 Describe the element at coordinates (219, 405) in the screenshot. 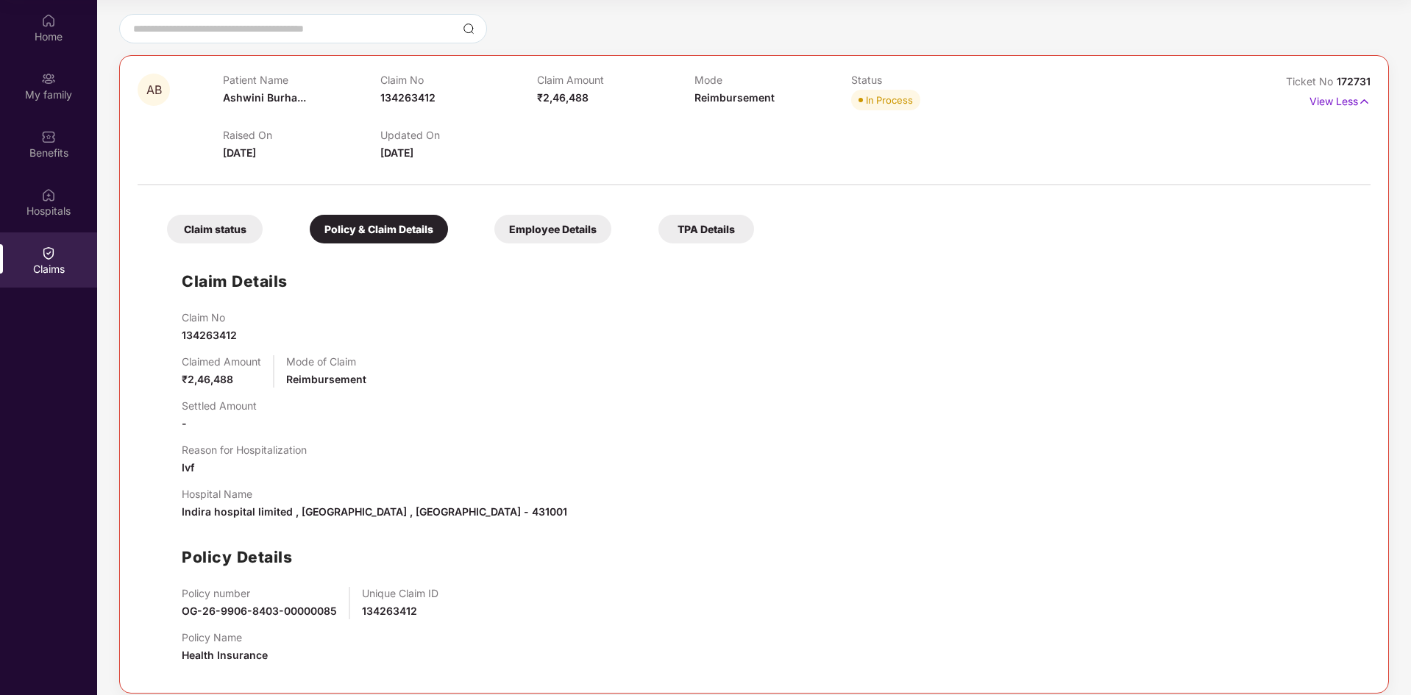

I see `p: Settled Amount` at that location.